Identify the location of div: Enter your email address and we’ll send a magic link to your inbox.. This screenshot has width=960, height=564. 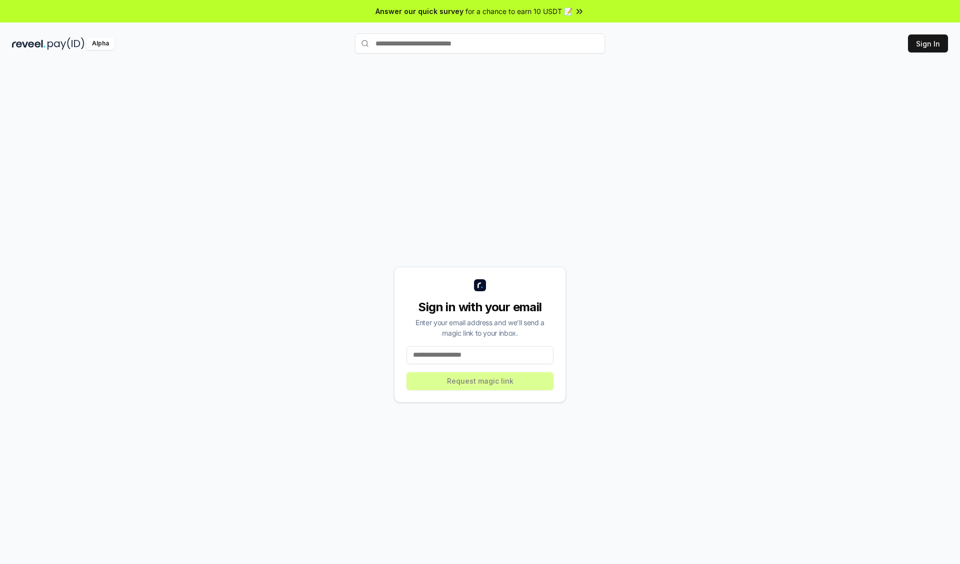
(480, 328).